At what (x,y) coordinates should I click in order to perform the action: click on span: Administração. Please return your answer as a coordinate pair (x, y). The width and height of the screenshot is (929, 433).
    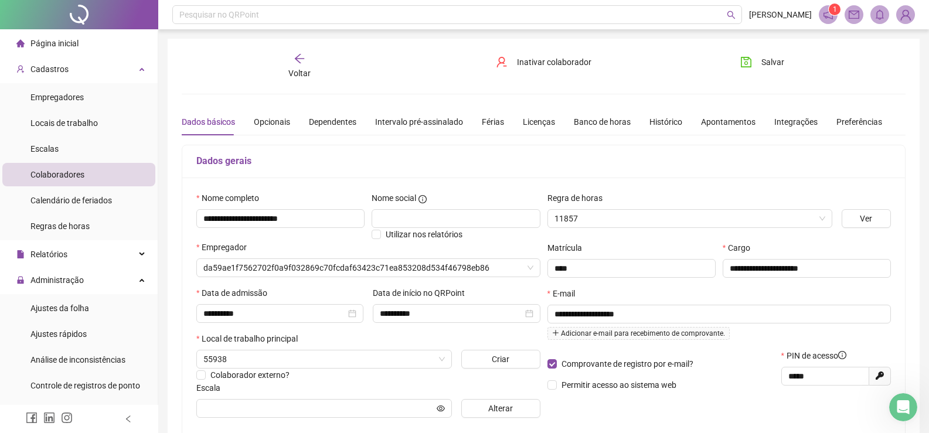
    Looking at the image, I should click on (57, 280).